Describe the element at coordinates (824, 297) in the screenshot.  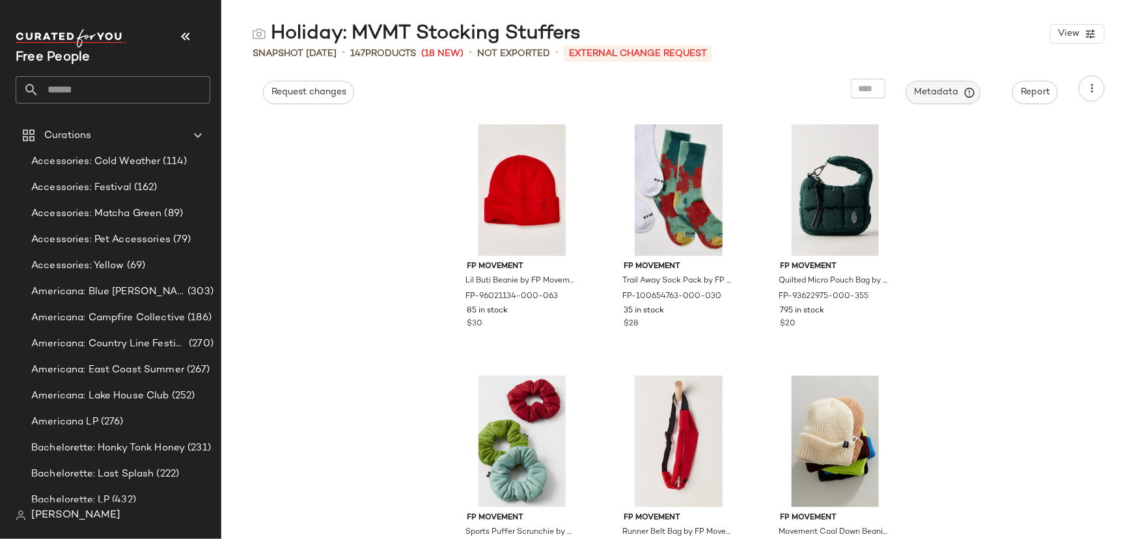
I see `span: FP-93622975-000-355` at that location.